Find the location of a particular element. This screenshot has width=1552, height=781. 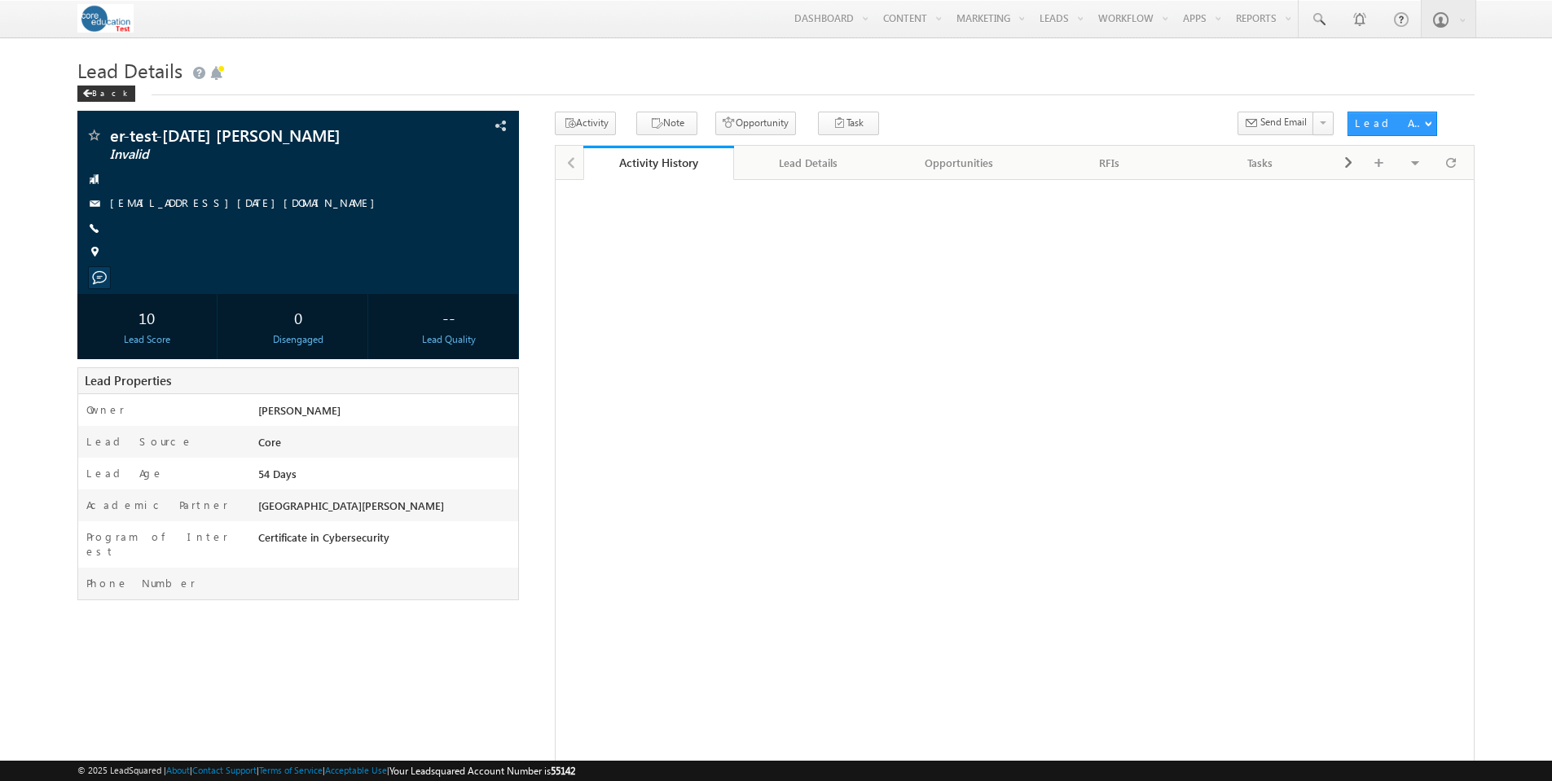

a: Back is located at coordinates (110, 91).